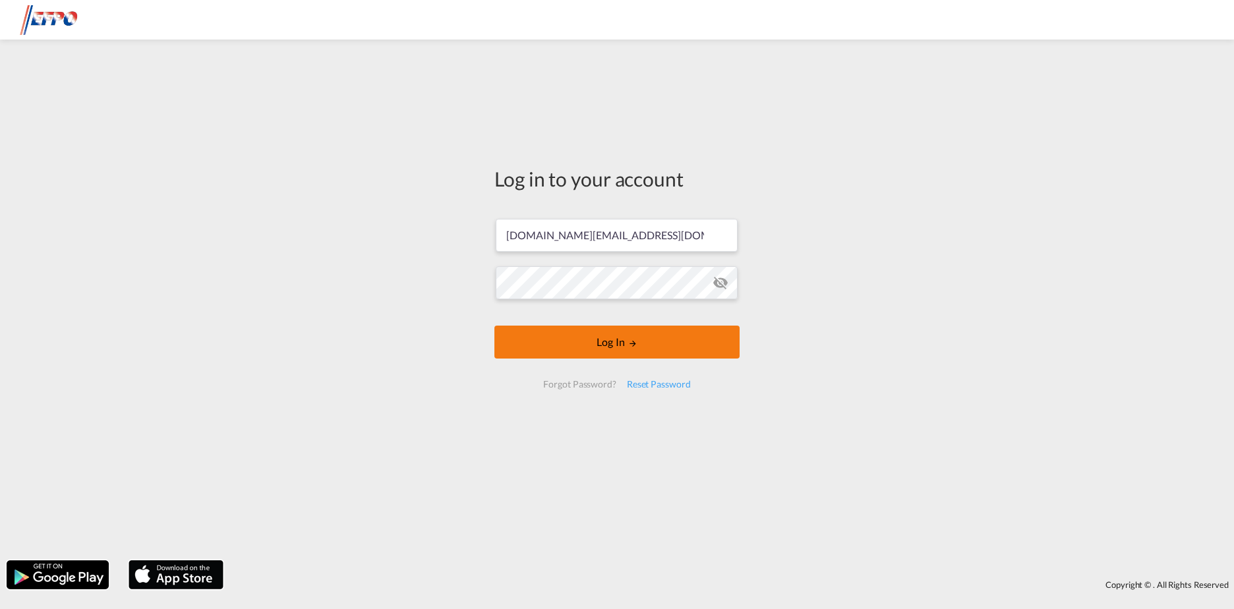  What do you see at coordinates (617, 235) in the screenshot?
I see `input: Enter email/phone number` at bounding box center [617, 235].